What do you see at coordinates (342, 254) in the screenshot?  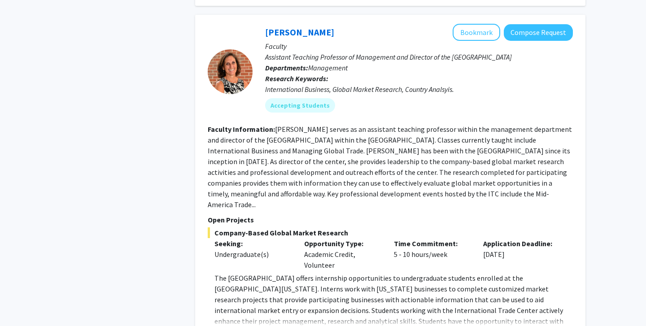 I see `div: Academic Credit, Volunteer` at bounding box center [342, 254].